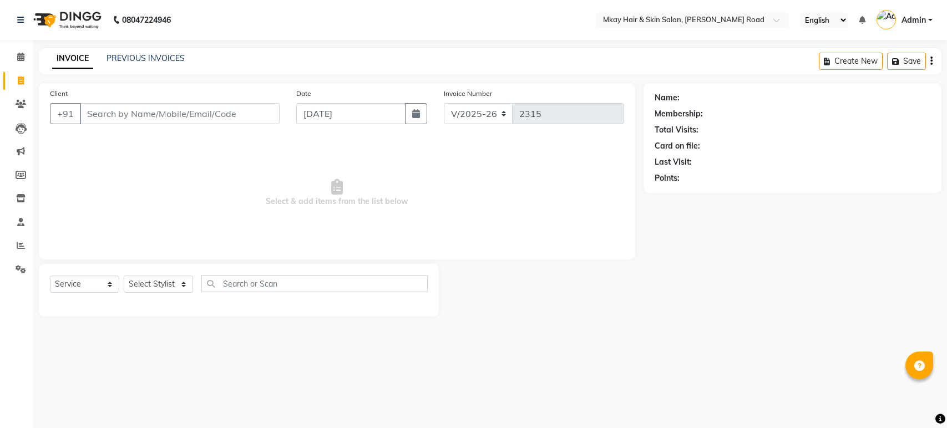 This screenshot has width=947, height=428. What do you see at coordinates (676, 130) in the screenshot?
I see `div: Total Visits:` at bounding box center [676, 130].